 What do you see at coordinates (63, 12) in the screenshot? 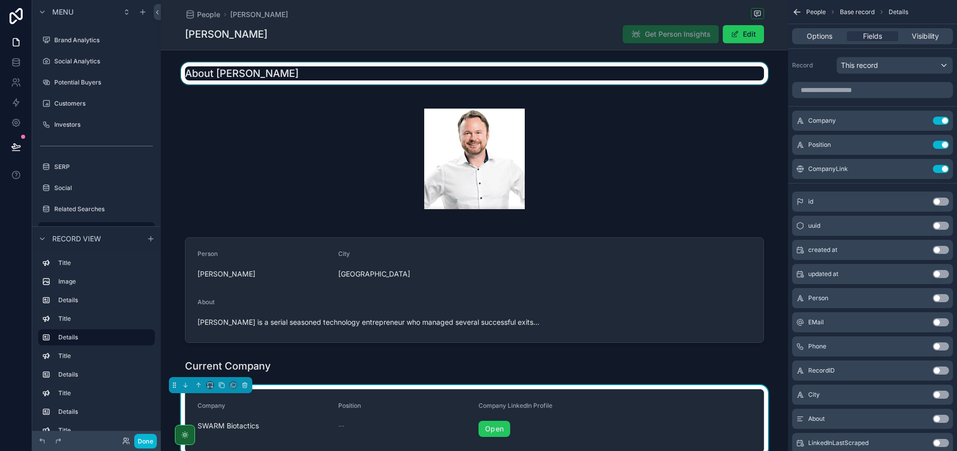
I see `span: Menu` at bounding box center [63, 12].